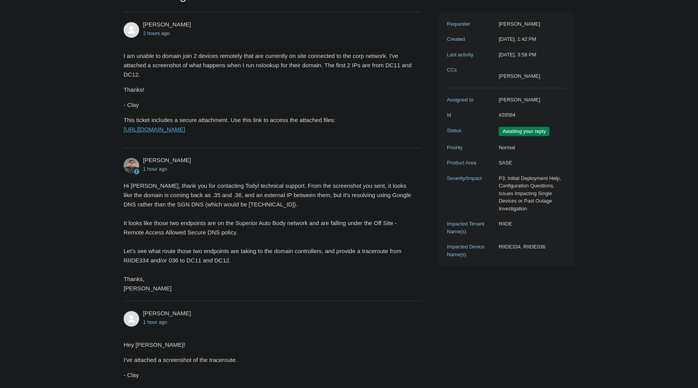  What do you see at coordinates (269, 360) in the screenshot?
I see `p: I've attached a screenshot of the traceroute.` at bounding box center [269, 360].